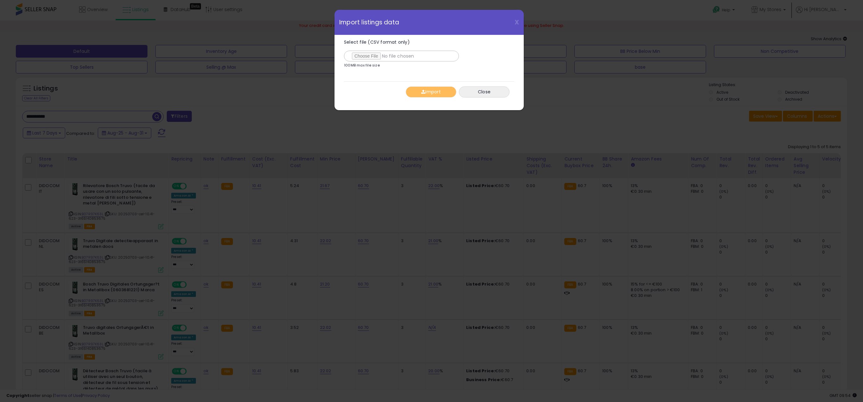  Describe the element at coordinates (362, 65) in the screenshot. I see `p: 100MB max file size` at that location.